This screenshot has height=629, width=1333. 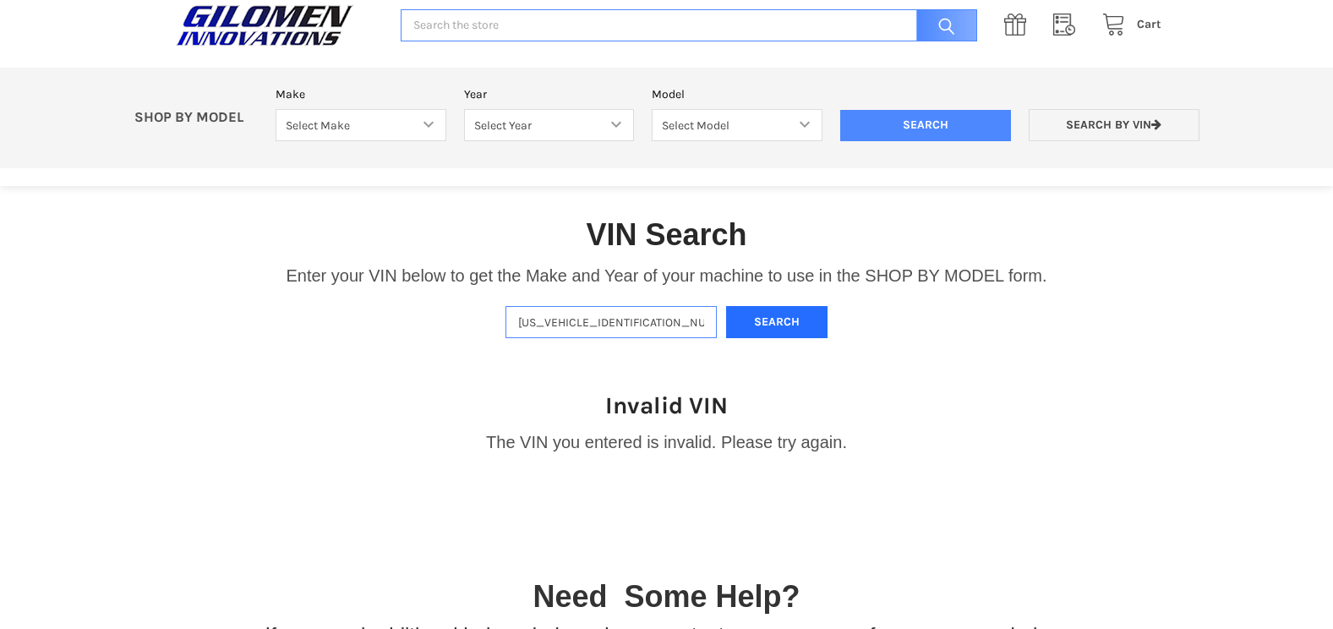 I want to click on a: GILOMEN INNOVATIONS, so click(x=277, y=25).